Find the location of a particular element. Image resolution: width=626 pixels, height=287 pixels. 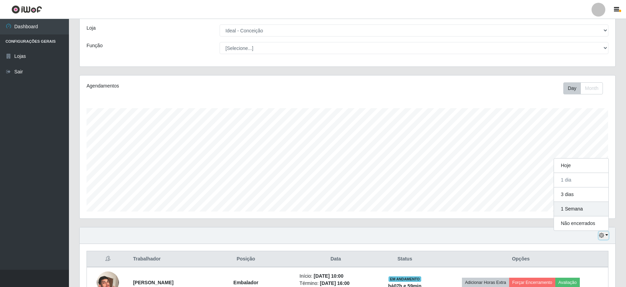

button: Hoje is located at coordinates (581, 166).